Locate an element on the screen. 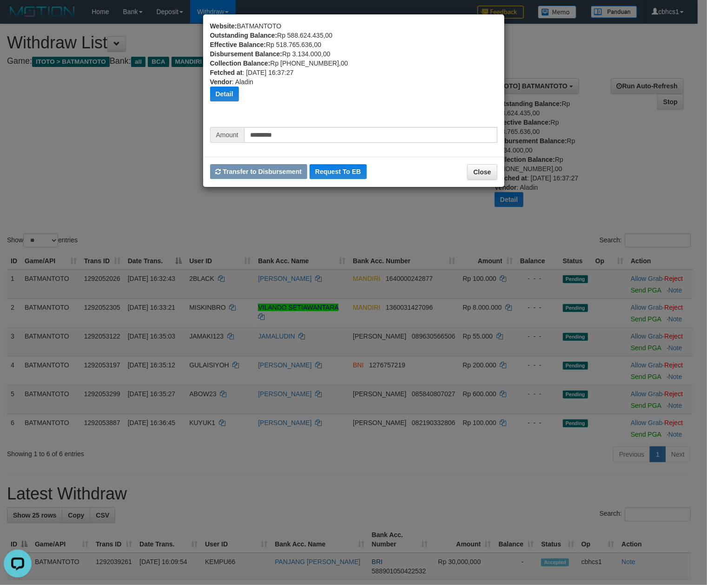 The width and height of the screenshot is (707, 585). b: Disbursement Balance: is located at coordinates (246, 54).